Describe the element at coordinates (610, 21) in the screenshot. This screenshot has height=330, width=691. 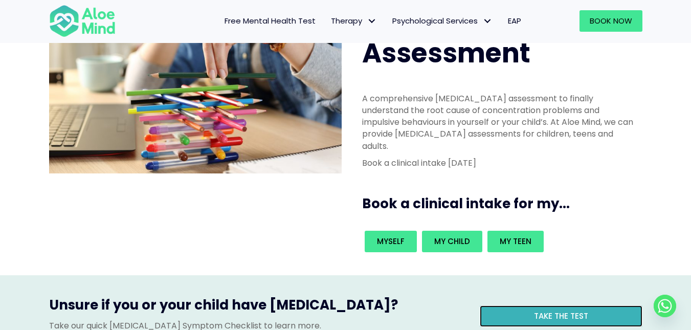
I see `a: Book Now` at that location.